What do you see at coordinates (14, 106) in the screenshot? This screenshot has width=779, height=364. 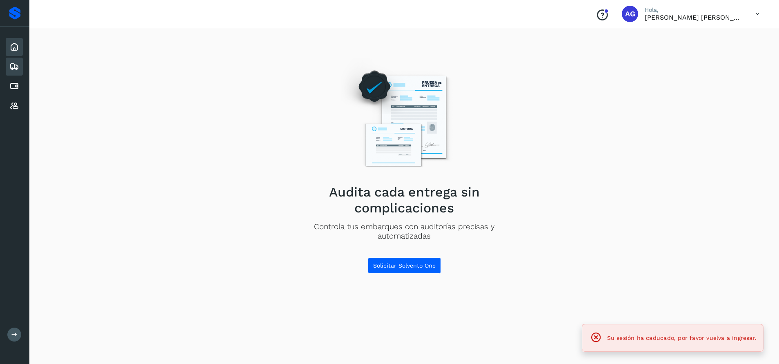 I see `div: Proveedores` at bounding box center [14, 106].